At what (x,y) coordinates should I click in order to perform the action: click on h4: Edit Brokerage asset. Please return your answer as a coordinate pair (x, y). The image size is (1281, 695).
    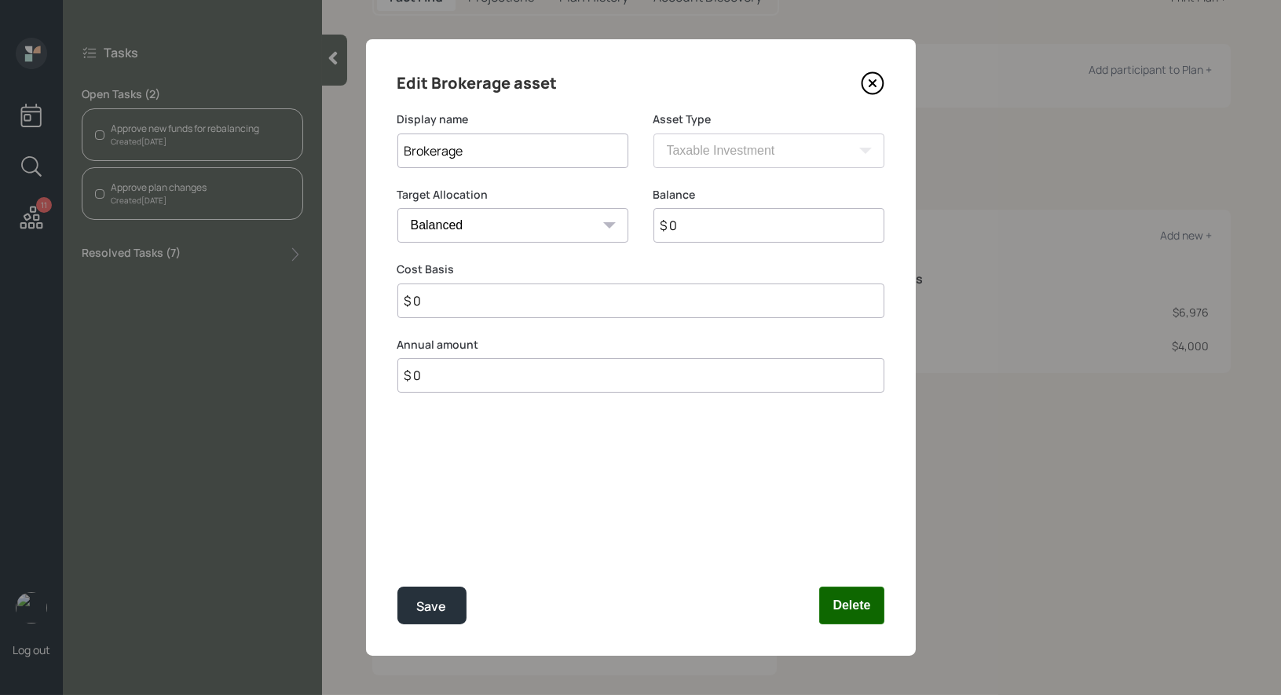
    Looking at the image, I should click on (478, 83).